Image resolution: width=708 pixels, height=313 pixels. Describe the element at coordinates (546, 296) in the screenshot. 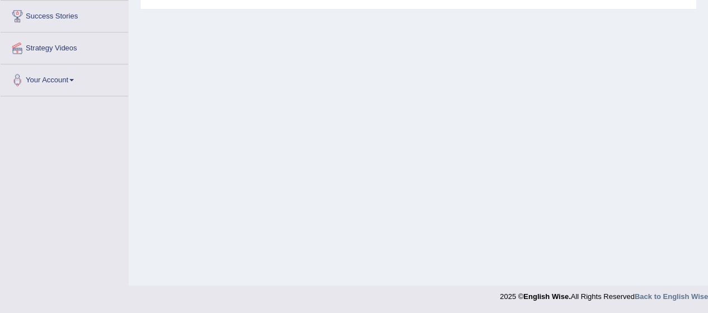

I see `strong: English Wise.` at that location.